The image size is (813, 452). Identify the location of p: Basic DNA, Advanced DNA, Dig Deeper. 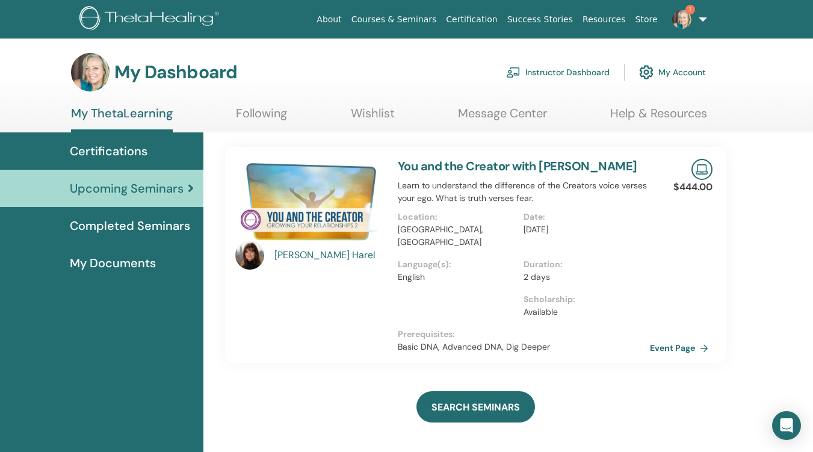
(524, 347).